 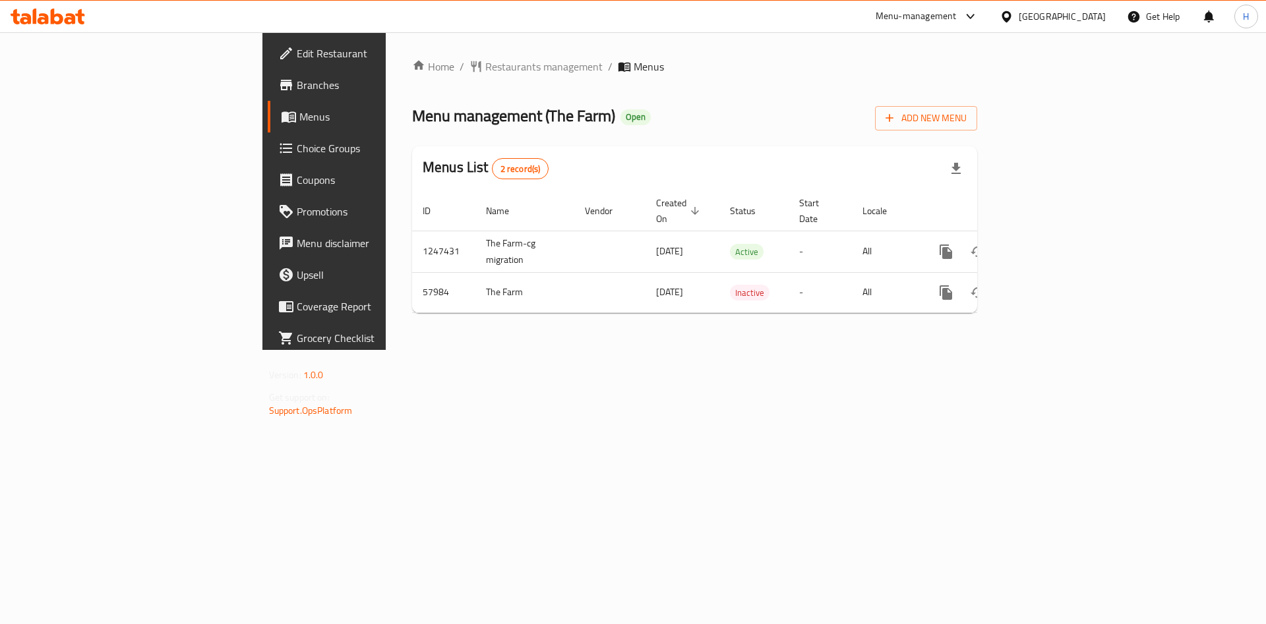 I want to click on span: Created On, so click(x=680, y=211).